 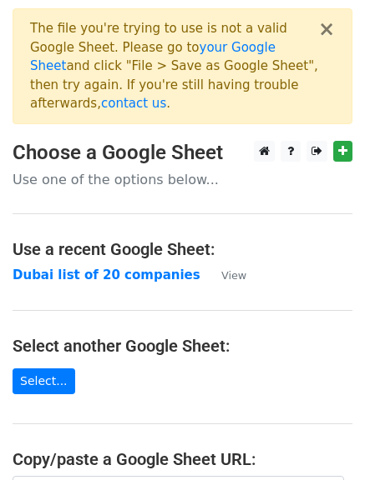 What do you see at coordinates (106, 275) in the screenshot?
I see `strong: Dubai list of 20 companies` at bounding box center [106, 275].